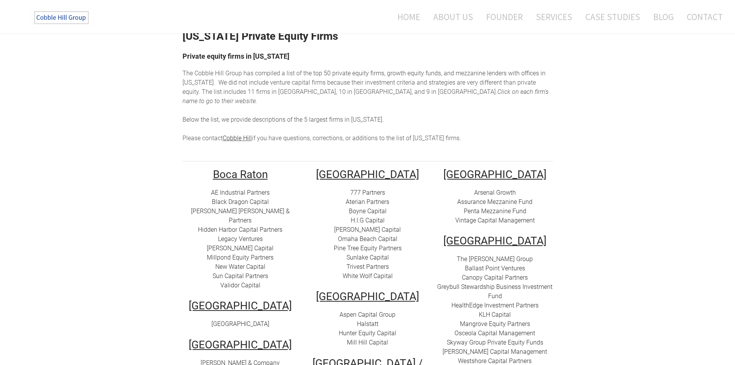  Describe the element at coordinates (495, 201) in the screenshot. I see `a: Assurance Mezzanine Fund` at that location.